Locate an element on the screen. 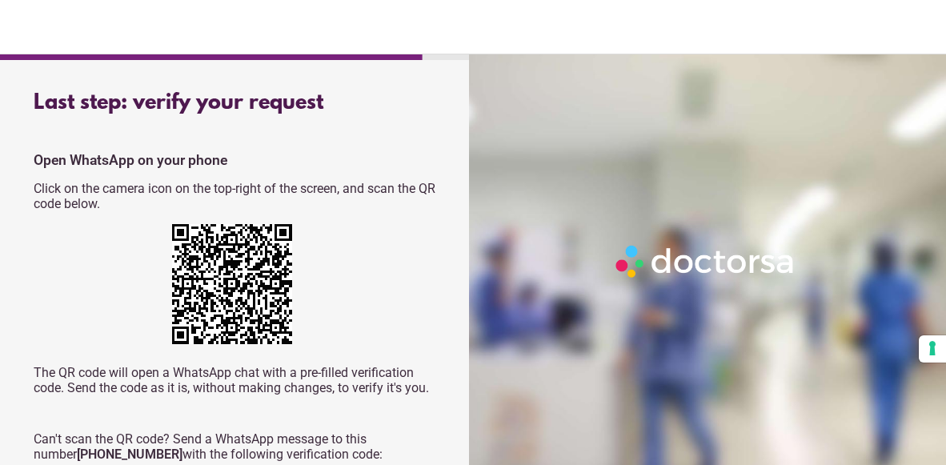  img: IAAAAAElFTkSuQmCC is located at coordinates (232, 284).